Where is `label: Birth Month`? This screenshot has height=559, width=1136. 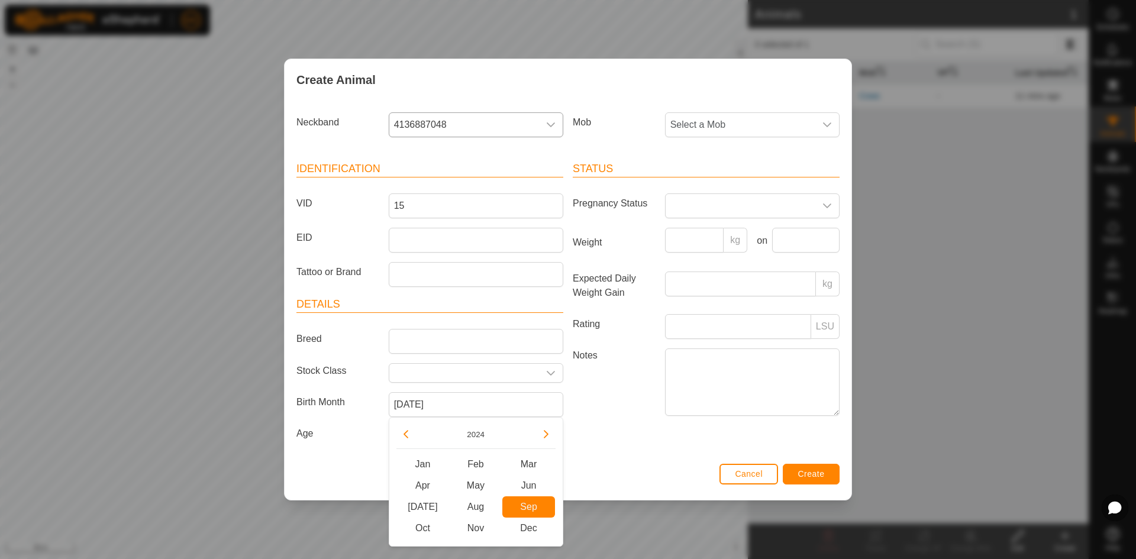 label: Birth Month is located at coordinates (338, 402).